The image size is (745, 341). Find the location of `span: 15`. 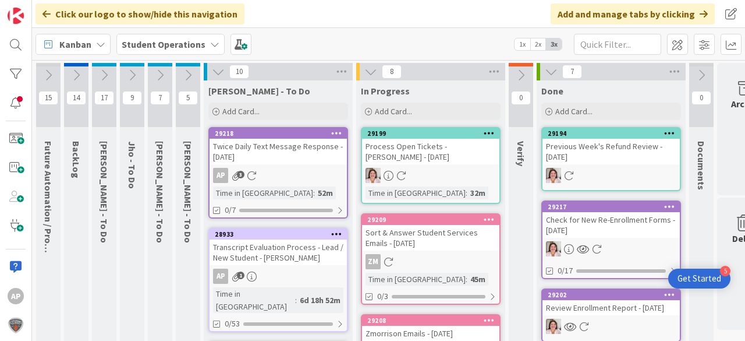

span: 15 is located at coordinates (48, 98).